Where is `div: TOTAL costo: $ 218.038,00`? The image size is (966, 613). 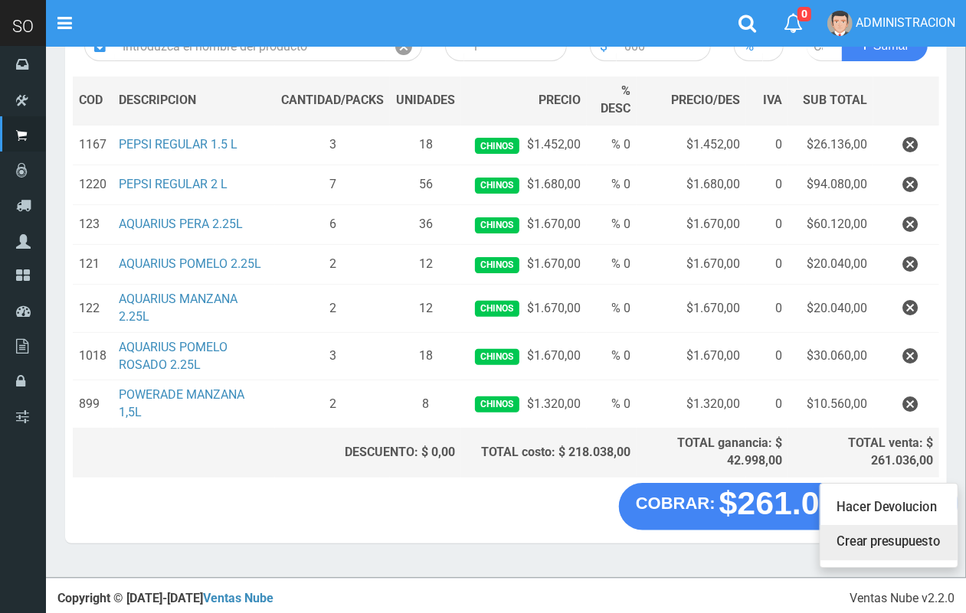 div: TOTAL costo: $ 218.038,00 is located at coordinates (548, 453).